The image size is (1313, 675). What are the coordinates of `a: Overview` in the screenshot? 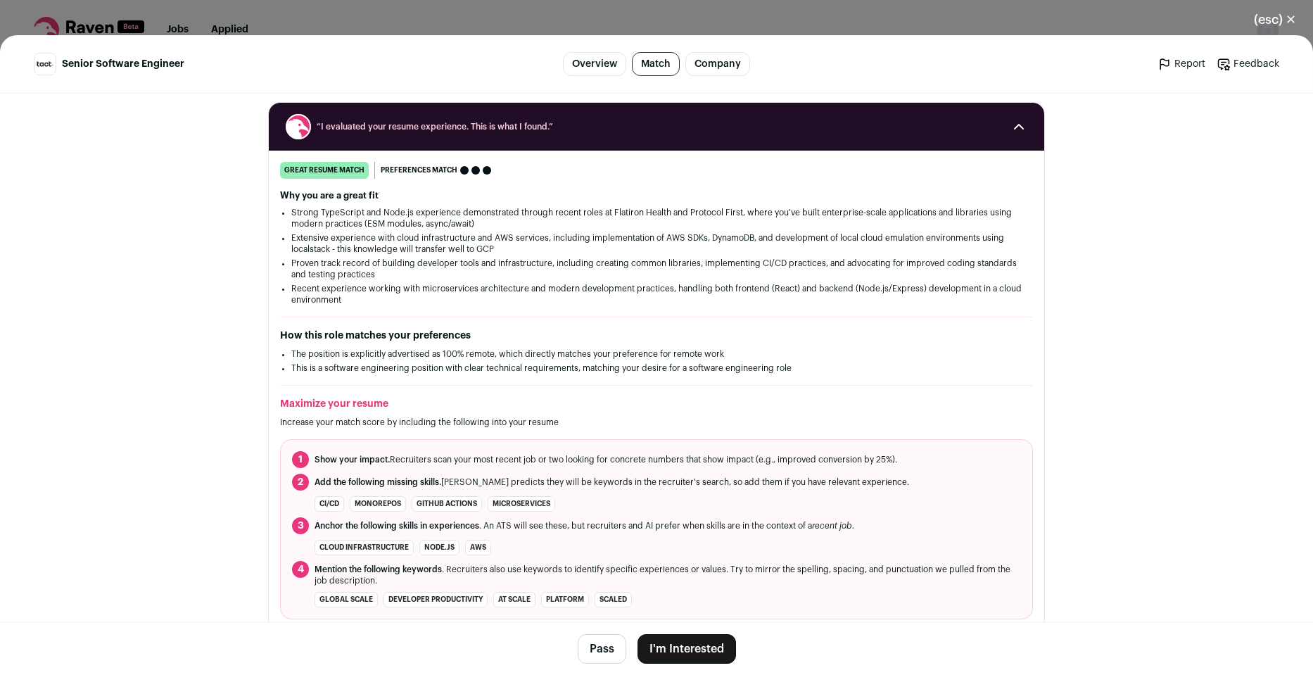 It's located at (595, 64).